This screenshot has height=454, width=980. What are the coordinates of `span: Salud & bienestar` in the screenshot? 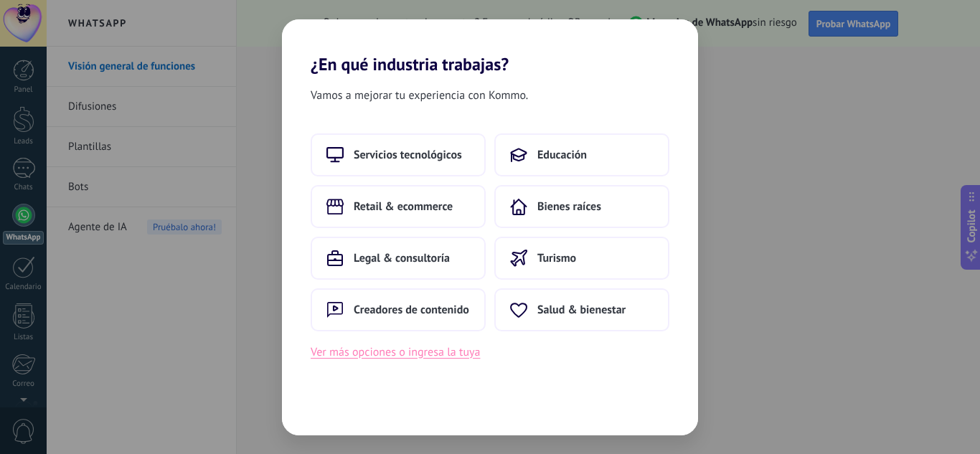 It's located at (581, 310).